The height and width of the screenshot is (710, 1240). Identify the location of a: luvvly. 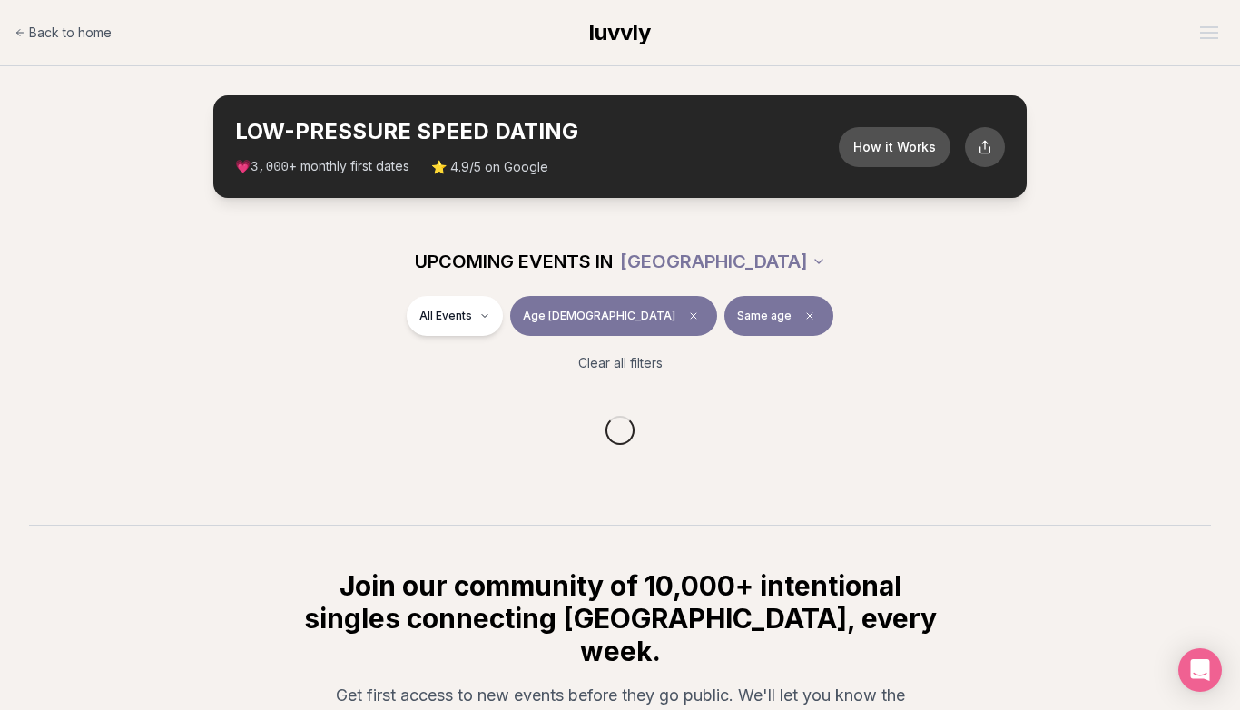
(620, 33).